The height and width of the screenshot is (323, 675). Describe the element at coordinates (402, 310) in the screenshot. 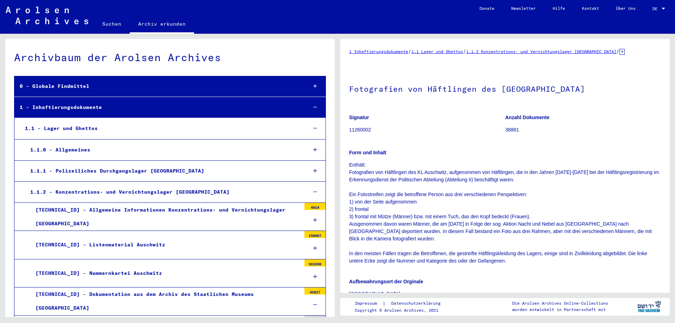

I see `p: Copyright © Arolsen Archives, 2021` at that location.